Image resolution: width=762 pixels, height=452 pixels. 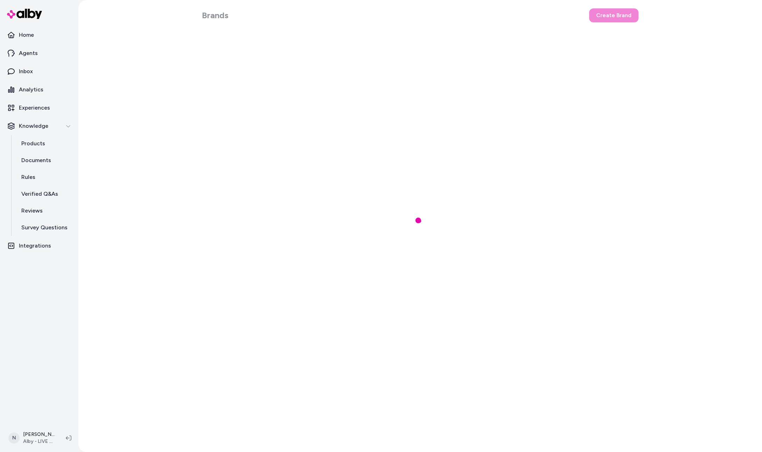 I want to click on a: Documents, so click(x=45, y=160).